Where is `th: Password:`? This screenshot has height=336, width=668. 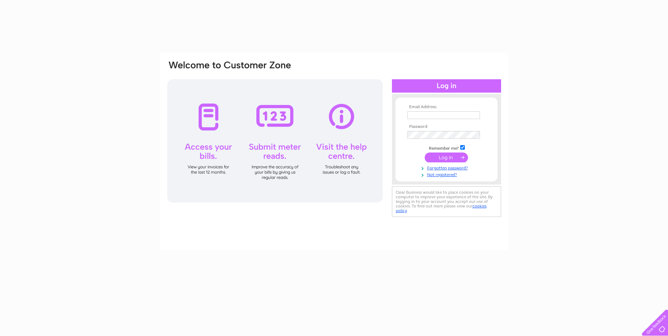
th: Password: is located at coordinates (446, 127).